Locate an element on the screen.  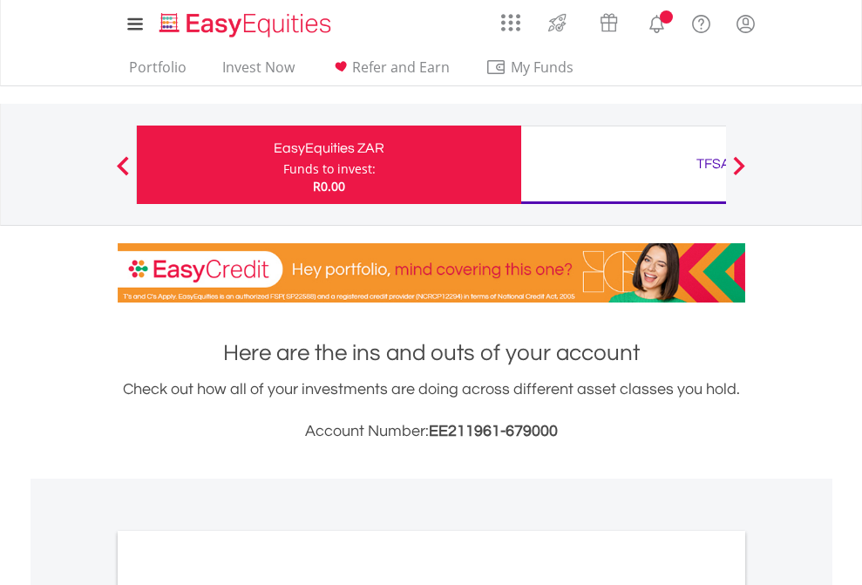
button: Next is located at coordinates (739, 173).